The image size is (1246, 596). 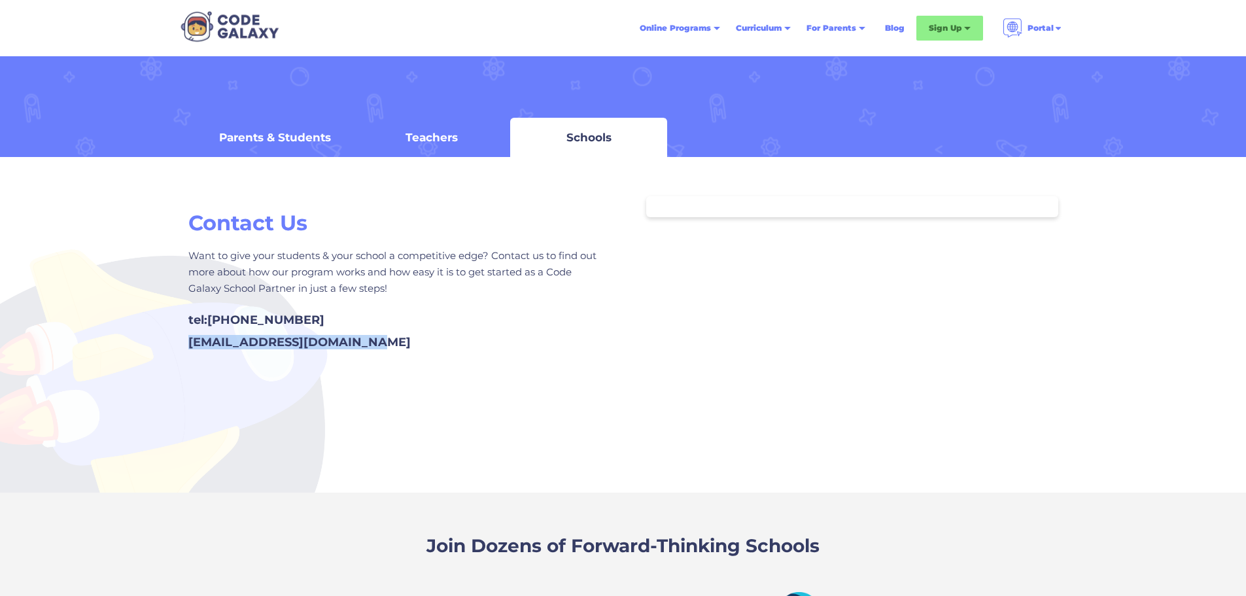 What do you see at coordinates (624, 546) in the screenshot?
I see `h2: Join Dozens of Forward-Thinking Schools` at bounding box center [624, 546].